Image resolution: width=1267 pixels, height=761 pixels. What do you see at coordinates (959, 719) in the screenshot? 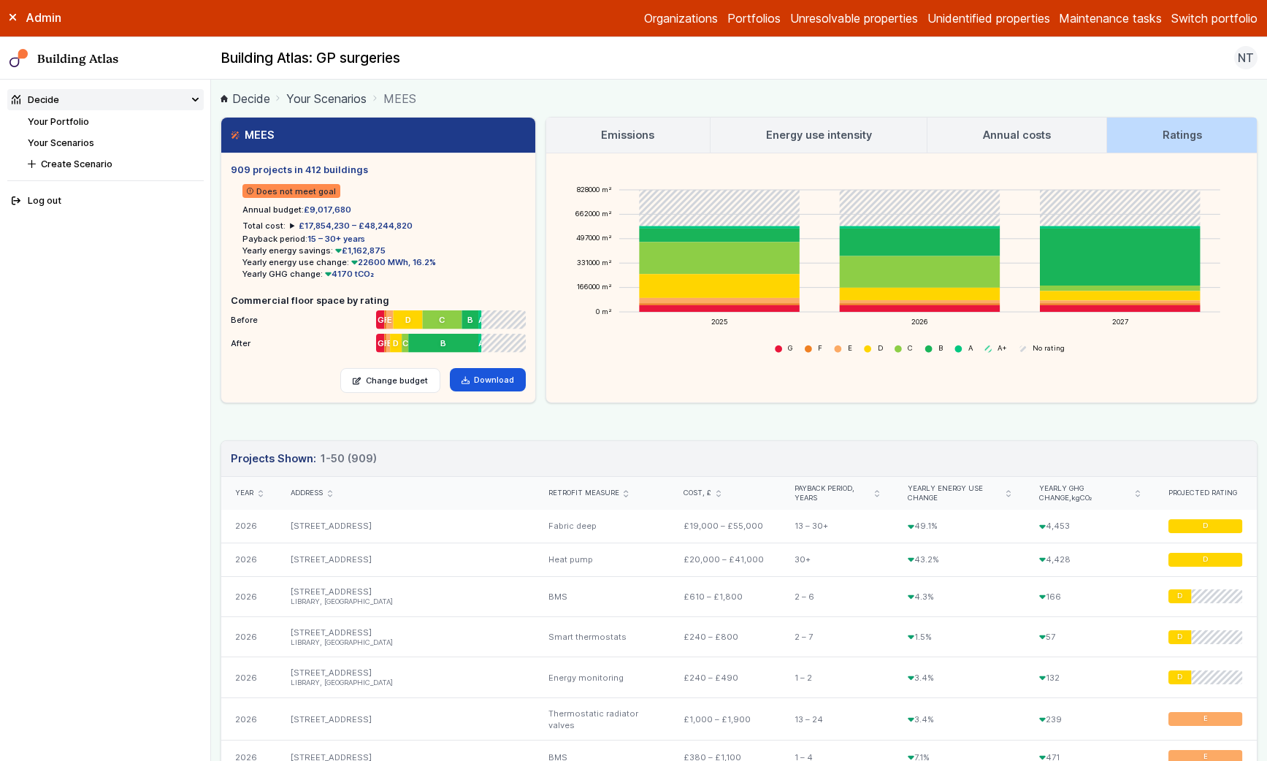
I see `div: 3.4%` at bounding box center [959, 719].